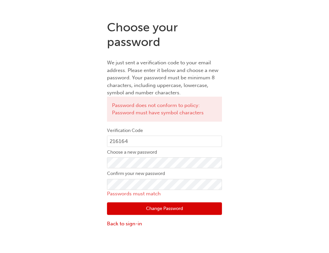  What do you see at coordinates (164, 173) in the screenshot?
I see `label: Confirm your new password` at bounding box center [164, 173].